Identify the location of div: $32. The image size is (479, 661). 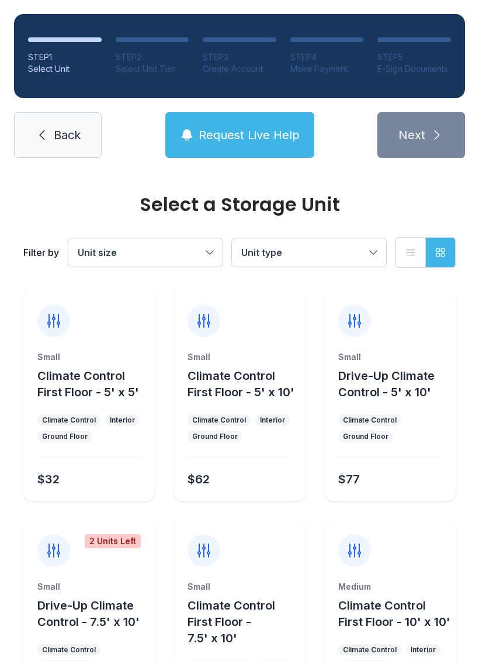
(48, 479).